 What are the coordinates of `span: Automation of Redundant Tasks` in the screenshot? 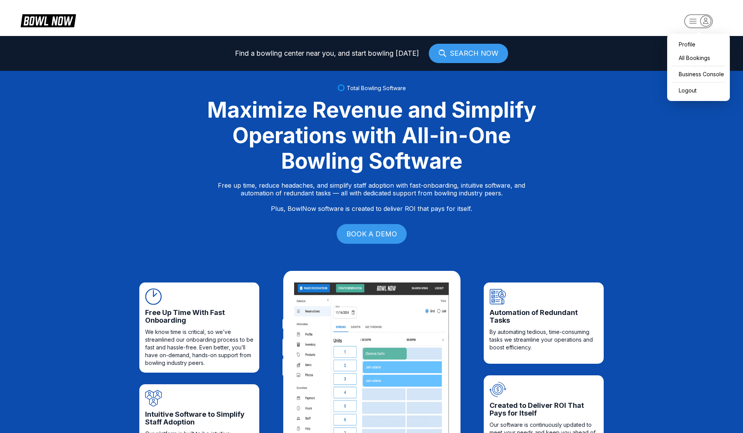 It's located at (543, 316).